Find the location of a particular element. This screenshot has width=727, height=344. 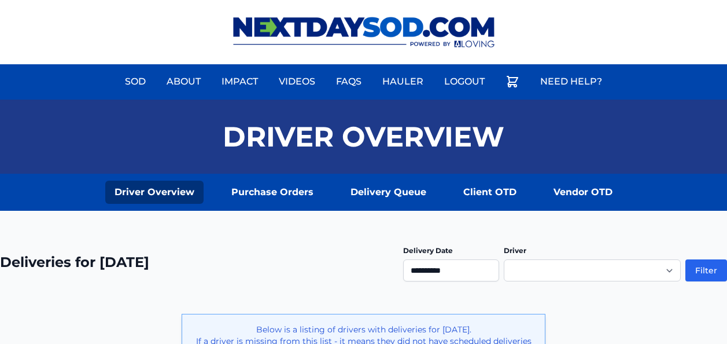

label: Driver is located at coordinates (515, 250).